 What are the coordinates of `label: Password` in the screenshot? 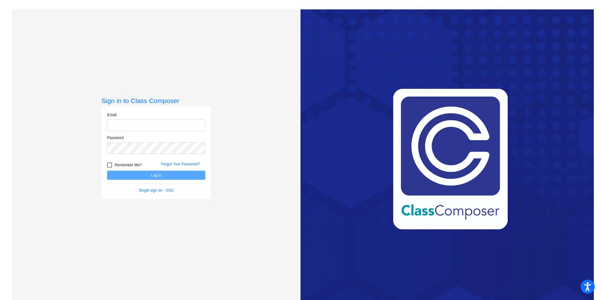 It's located at (115, 138).